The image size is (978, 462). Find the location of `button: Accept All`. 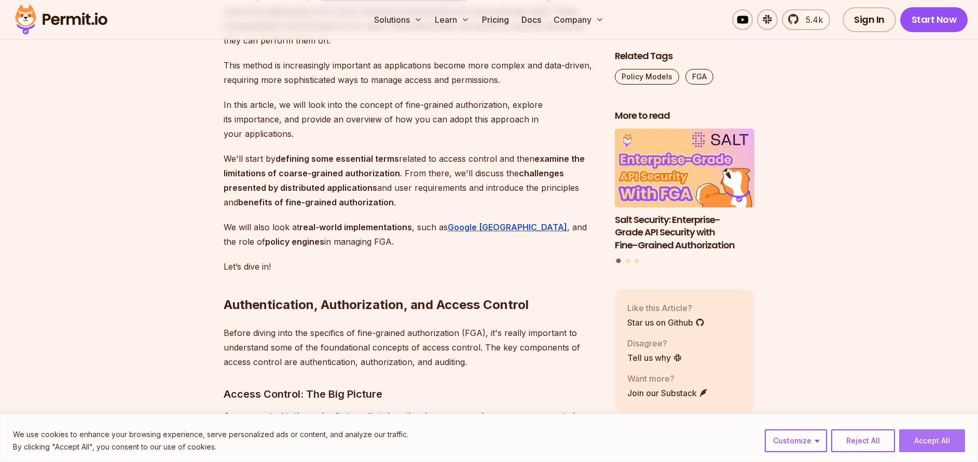

button: Accept All is located at coordinates (932, 441).